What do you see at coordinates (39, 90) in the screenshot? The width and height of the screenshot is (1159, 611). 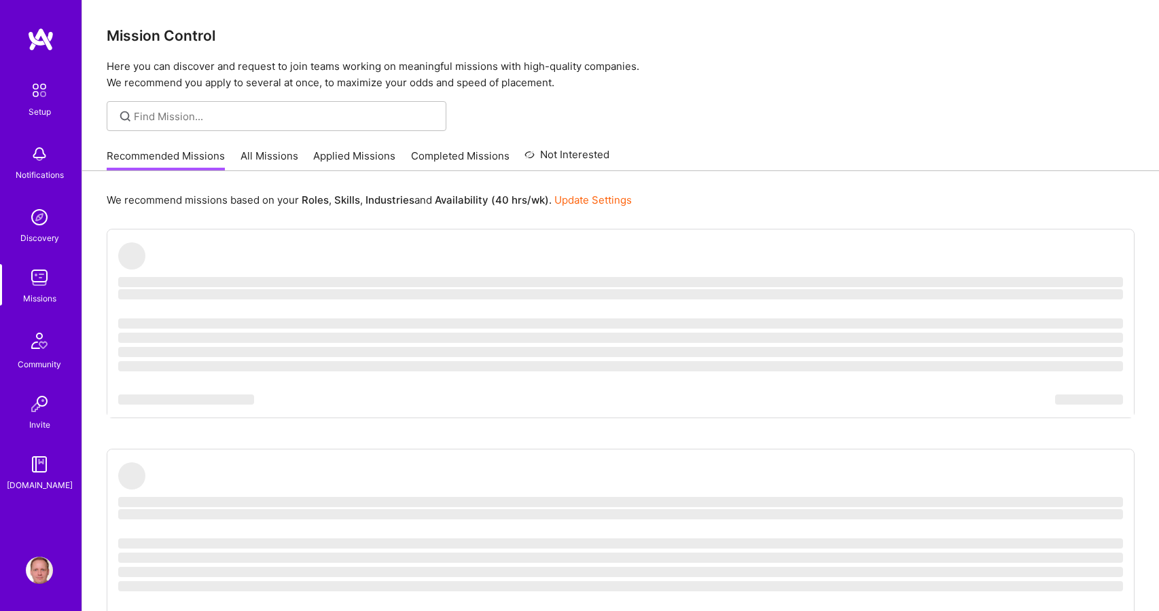 I see `img: setup` at bounding box center [39, 90].